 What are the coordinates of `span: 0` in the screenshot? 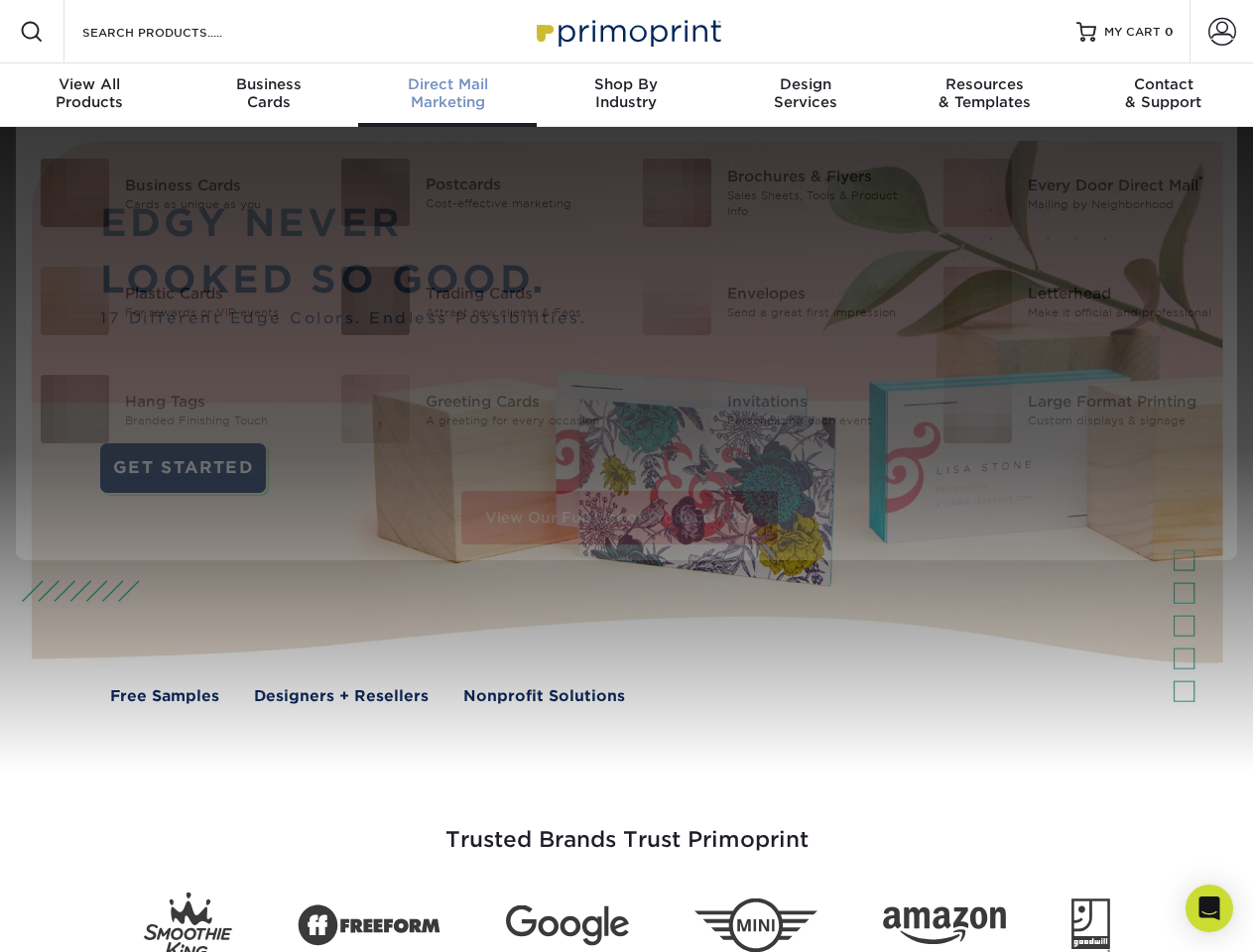 It's located at (1169, 32).